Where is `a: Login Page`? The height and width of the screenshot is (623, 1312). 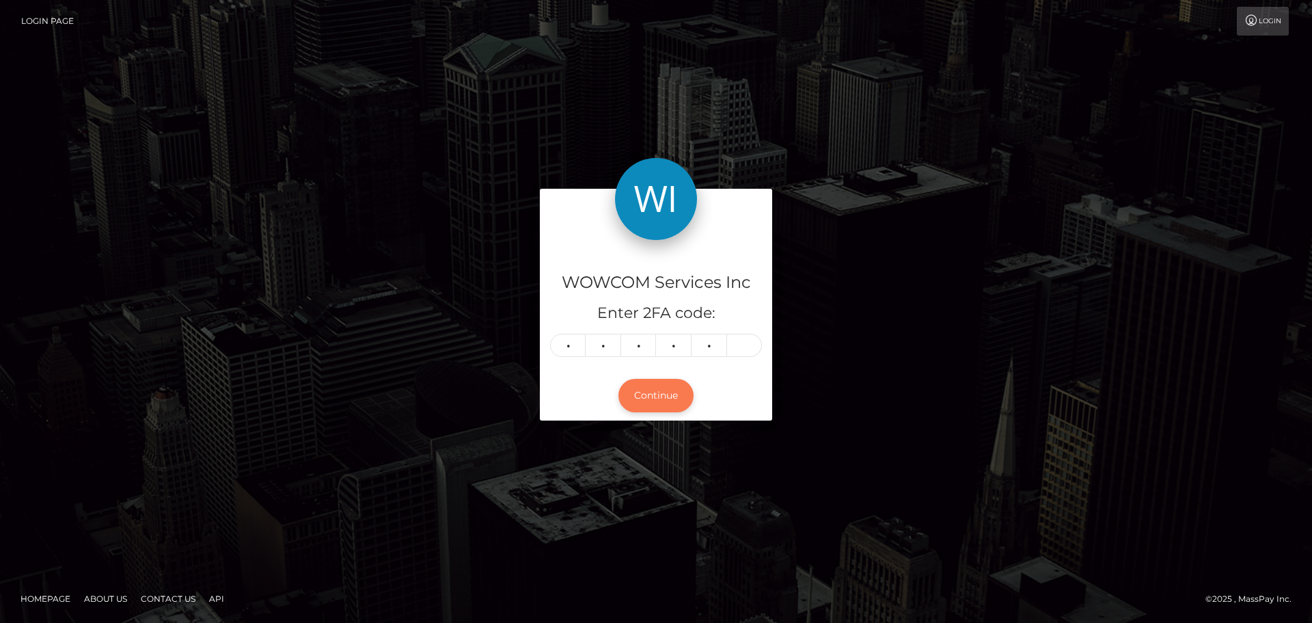 a: Login Page is located at coordinates (47, 21).